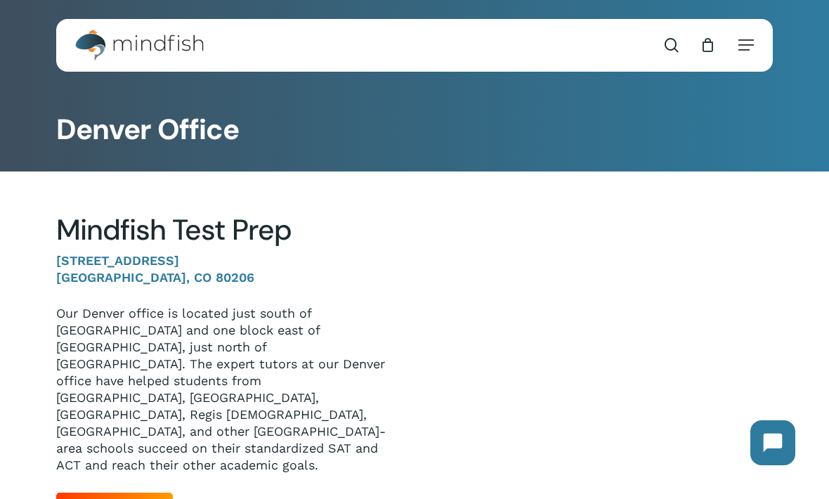 This screenshot has height=499, width=829. Describe the element at coordinates (746, 45) in the screenshot. I see `a: Navigation Menu` at that location.